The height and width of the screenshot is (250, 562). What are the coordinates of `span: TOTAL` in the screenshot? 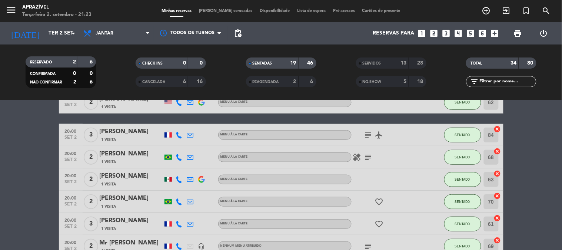 It's located at (476, 63).